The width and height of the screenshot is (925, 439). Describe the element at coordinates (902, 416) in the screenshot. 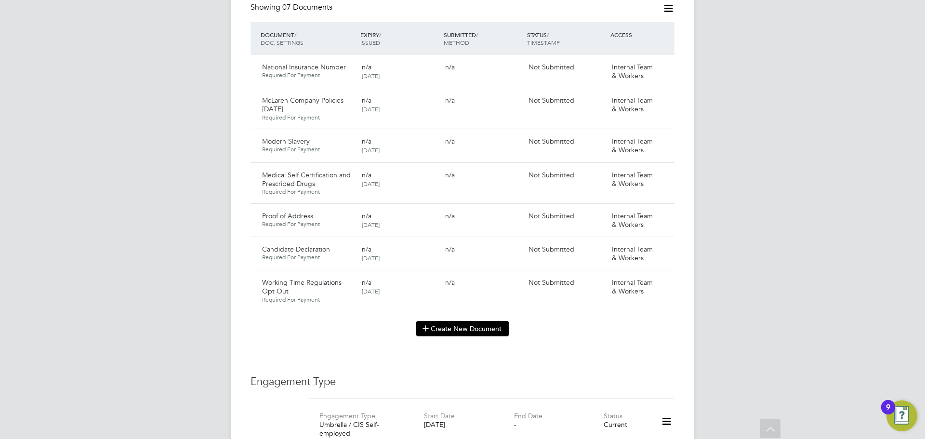

I see `button: Open Resource Center, 9 new notifications` at that location.